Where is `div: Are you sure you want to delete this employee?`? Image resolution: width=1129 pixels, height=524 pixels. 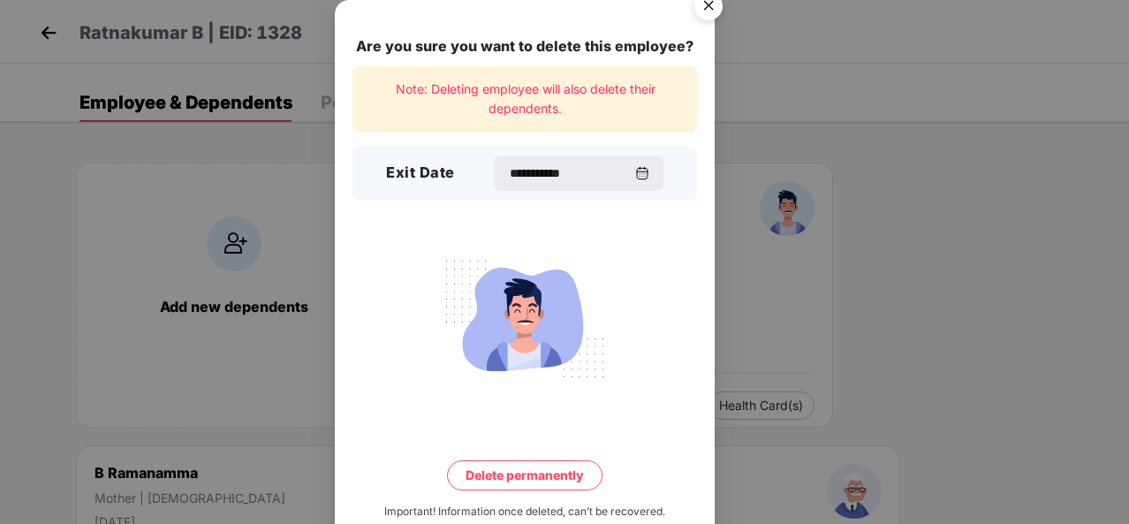
div: Are you sure you want to delete this employee? is located at coordinates (525, 46).